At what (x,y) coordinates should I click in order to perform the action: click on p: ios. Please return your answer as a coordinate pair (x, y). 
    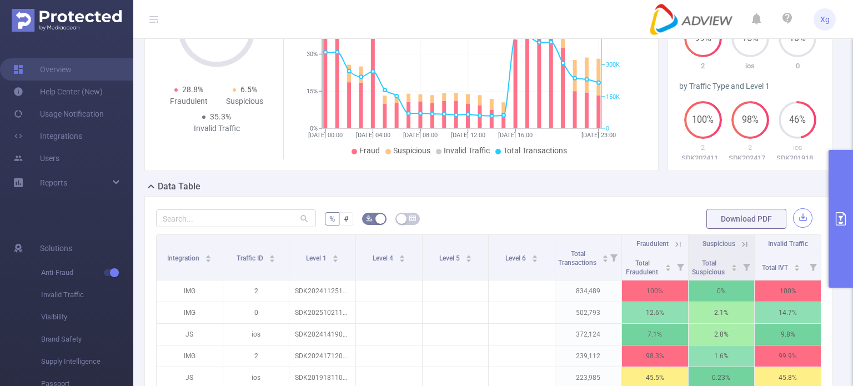
    Looking at the image, I should click on (797, 148).